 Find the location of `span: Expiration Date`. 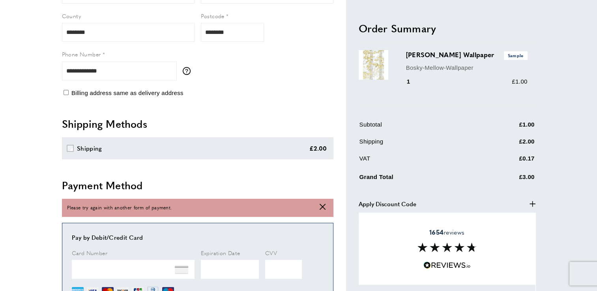

span: Expiration Date is located at coordinates (220, 253).